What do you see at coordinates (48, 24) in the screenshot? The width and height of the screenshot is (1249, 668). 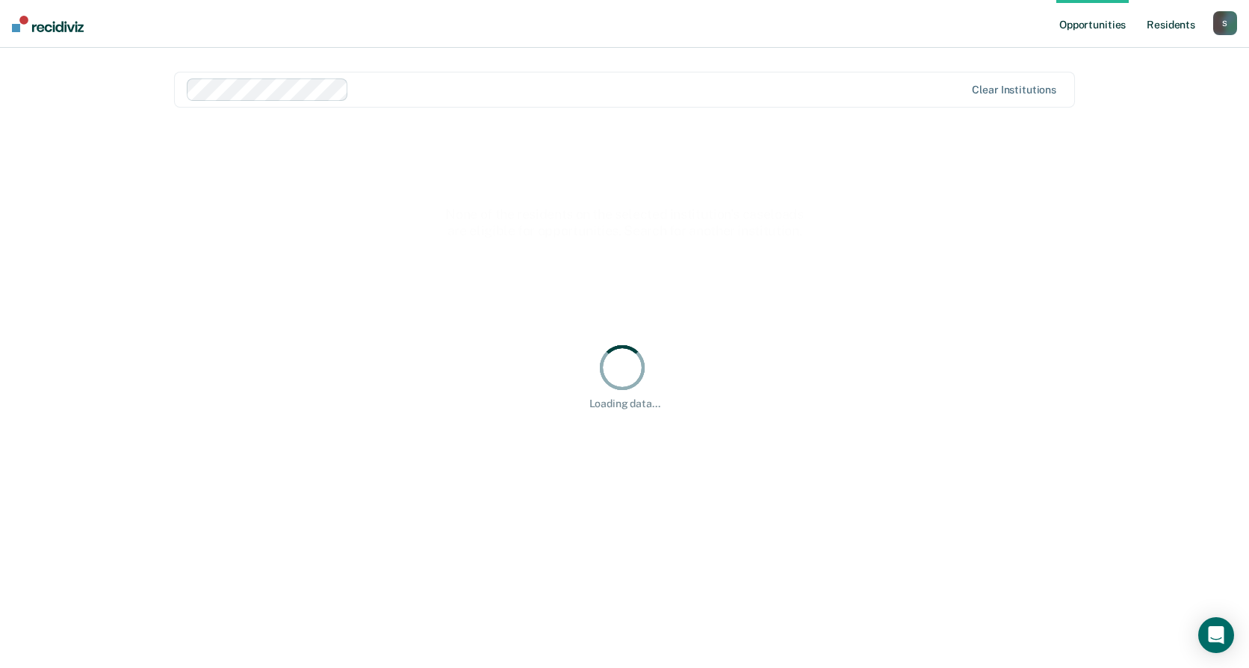 I see `img: Recidiviz` at bounding box center [48, 24].